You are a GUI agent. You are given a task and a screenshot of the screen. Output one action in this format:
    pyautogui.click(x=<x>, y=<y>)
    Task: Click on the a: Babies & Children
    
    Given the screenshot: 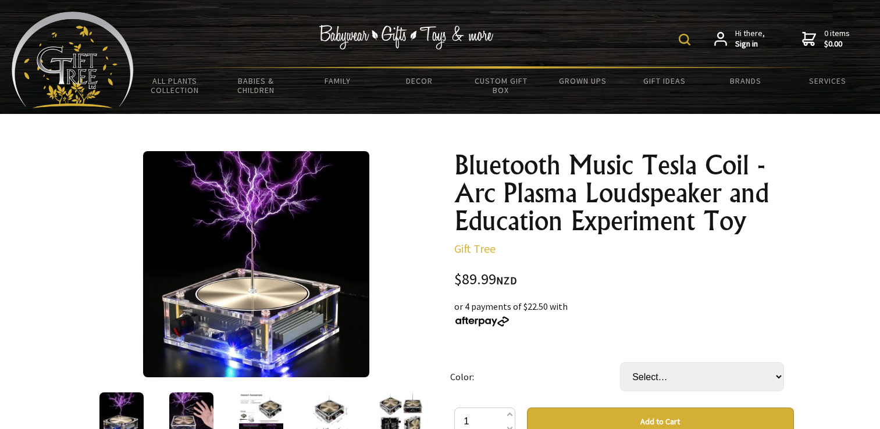 What is the action you would take?
    pyautogui.click(x=256, y=85)
    